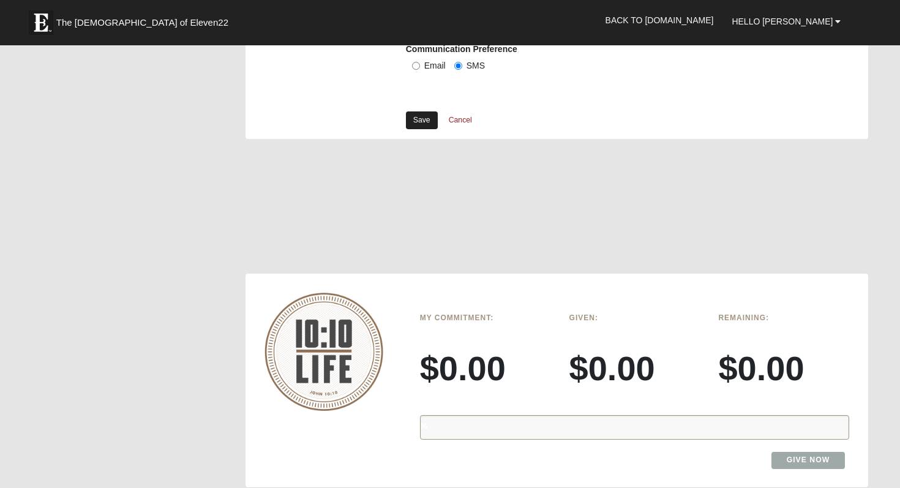  What do you see at coordinates (485, 318) in the screenshot?
I see `h6: My Commitment:` at bounding box center [485, 318].